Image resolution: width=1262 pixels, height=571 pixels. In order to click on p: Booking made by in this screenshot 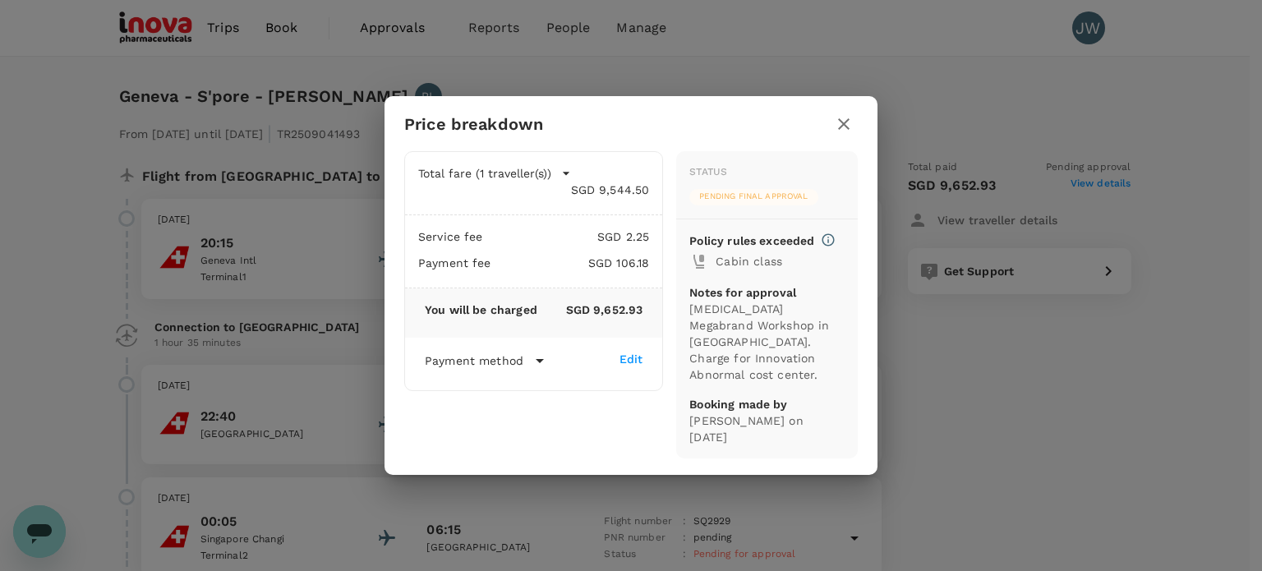, I will do `click(767, 404)`.